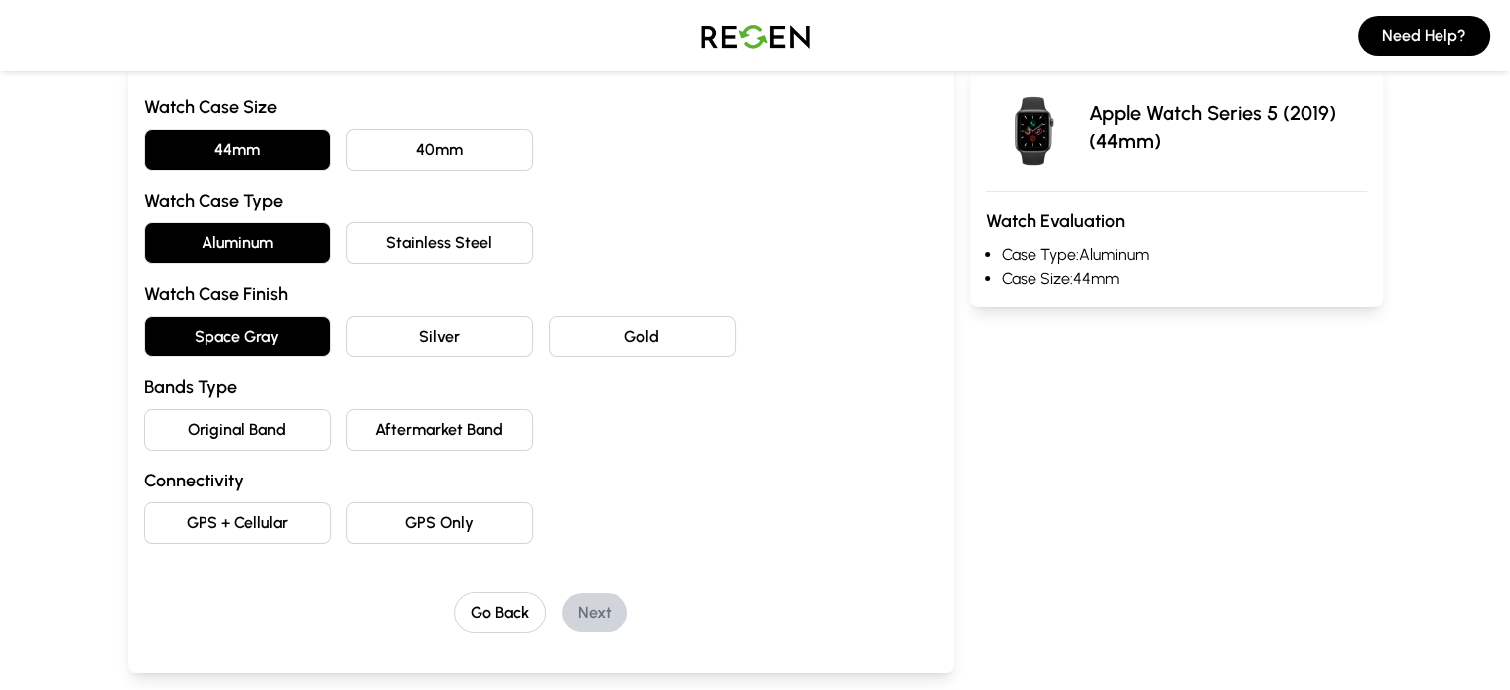 This screenshot has height=690, width=1510. What do you see at coordinates (237, 150) in the screenshot?
I see `button: 44mm` at bounding box center [237, 150].